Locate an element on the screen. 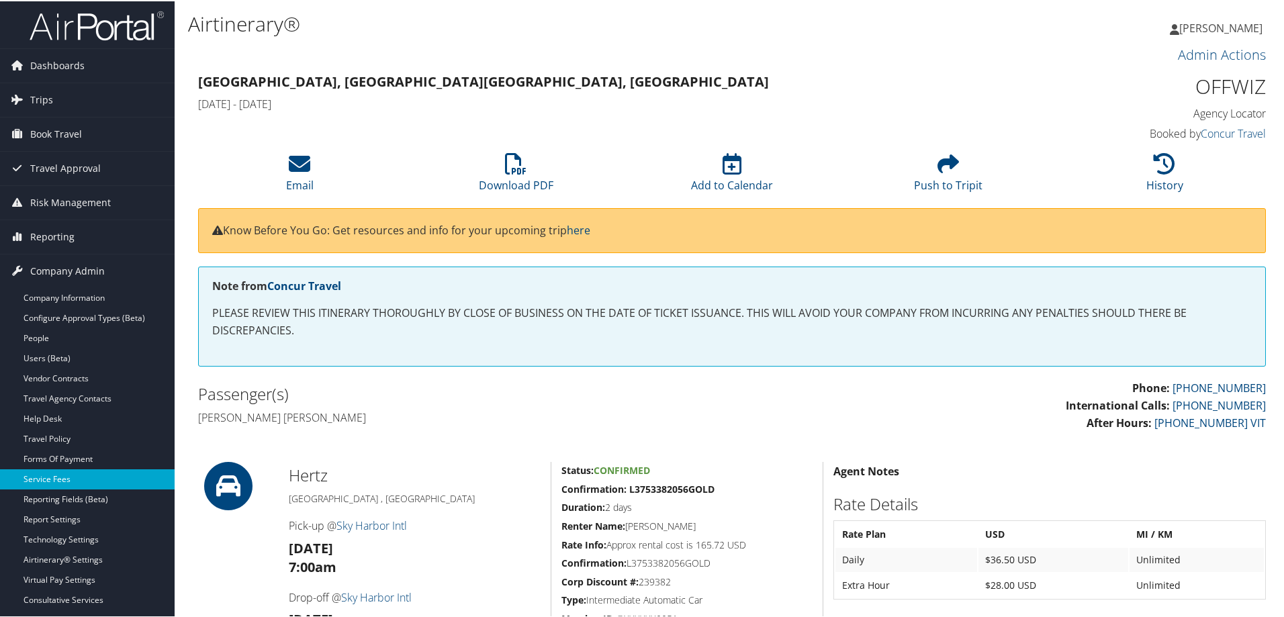 The width and height of the screenshot is (1284, 617). strong: Rate Info: is located at coordinates (584, 543).